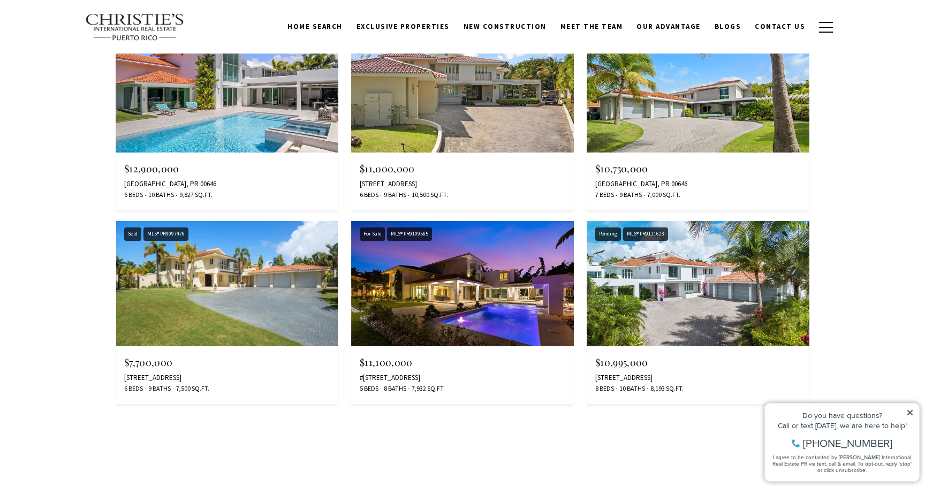  What do you see at coordinates (135, 27) in the screenshot?
I see `img: Christie's International Real Estate text transparent background` at bounding box center [135, 27].